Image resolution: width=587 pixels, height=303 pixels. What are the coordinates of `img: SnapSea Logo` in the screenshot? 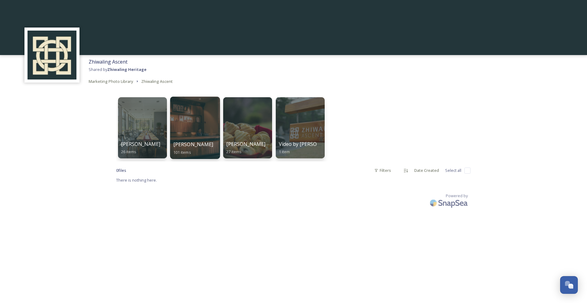 It's located at (450, 203).